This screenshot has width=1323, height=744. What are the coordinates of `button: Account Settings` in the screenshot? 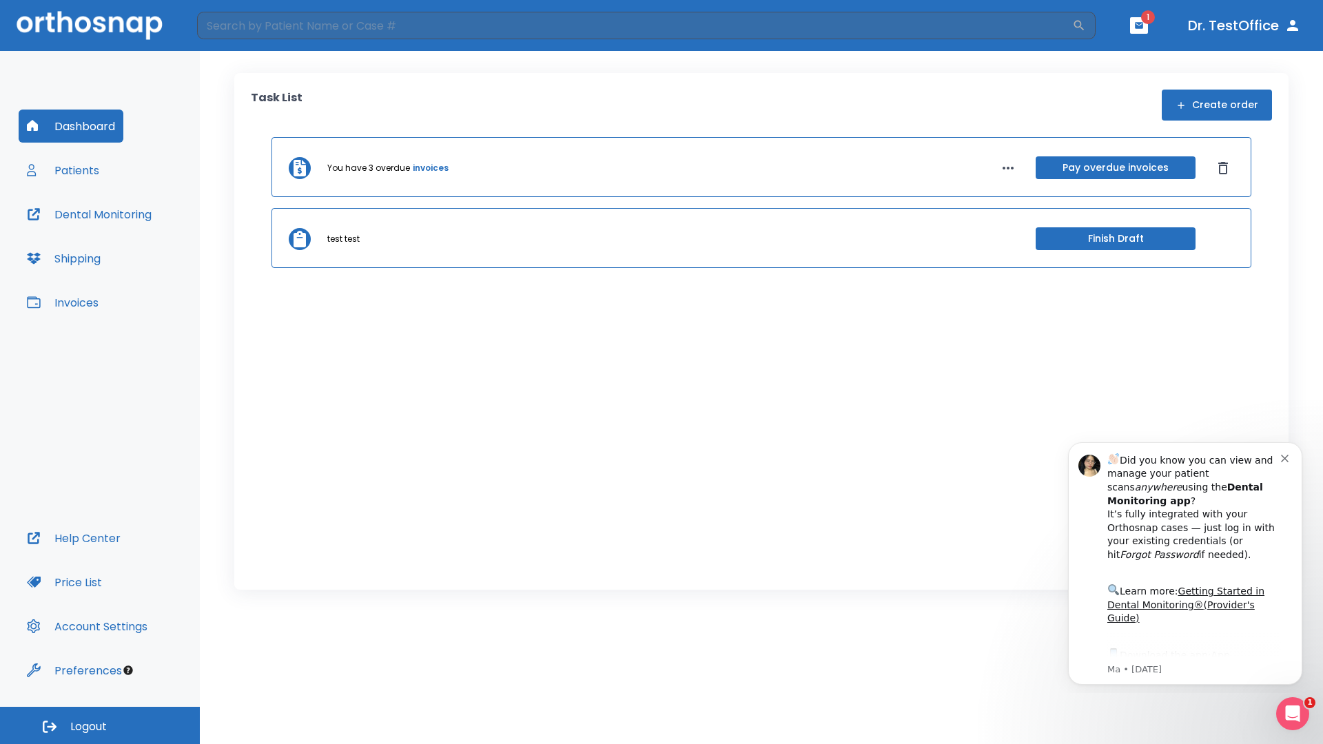 It's located at (87, 626).